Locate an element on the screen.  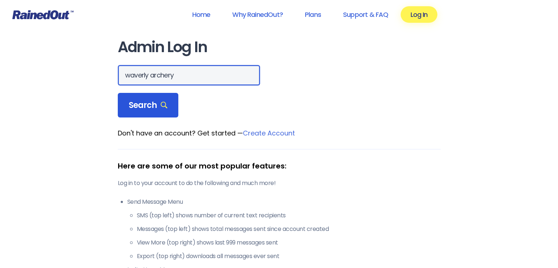
p: Log in to your account to do the following and much more! is located at coordinates (279, 183).